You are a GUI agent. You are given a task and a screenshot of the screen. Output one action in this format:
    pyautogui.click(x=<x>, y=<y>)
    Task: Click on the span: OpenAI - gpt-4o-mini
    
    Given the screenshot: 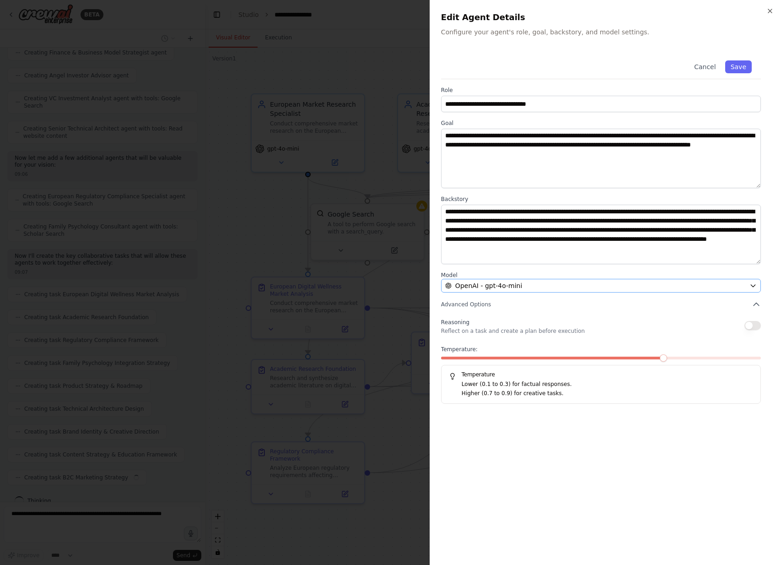 What is the action you would take?
    pyautogui.click(x=489, y=286)
    